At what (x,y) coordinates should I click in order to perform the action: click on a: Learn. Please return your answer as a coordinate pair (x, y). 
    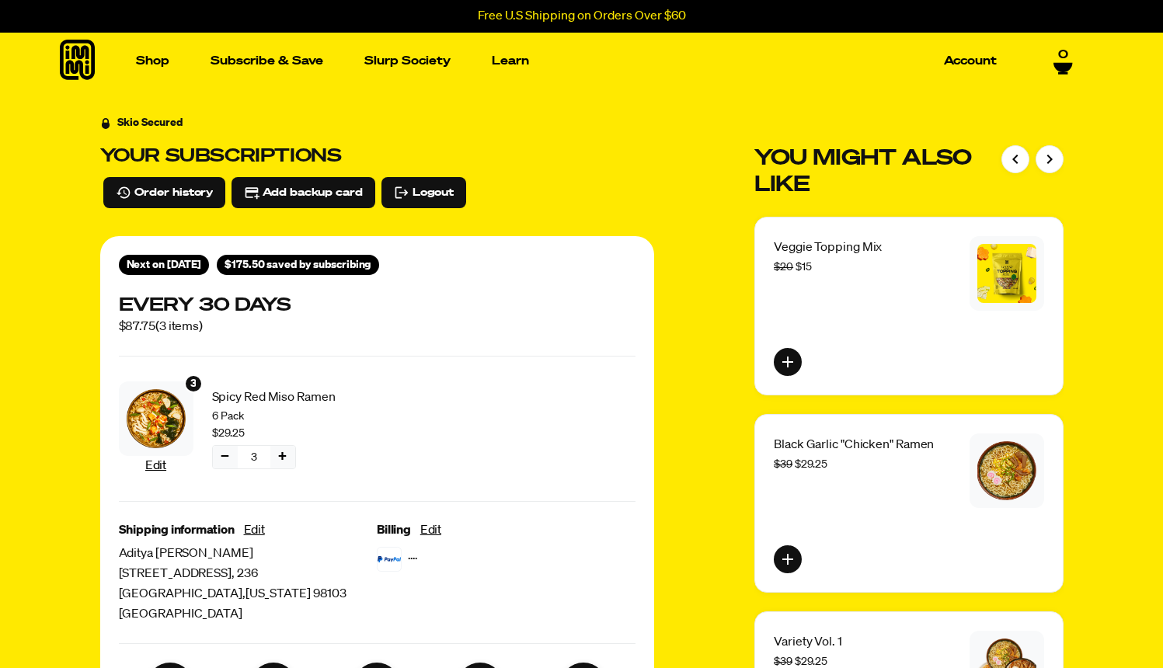
    Looking at the image, I should click on (511, 61).